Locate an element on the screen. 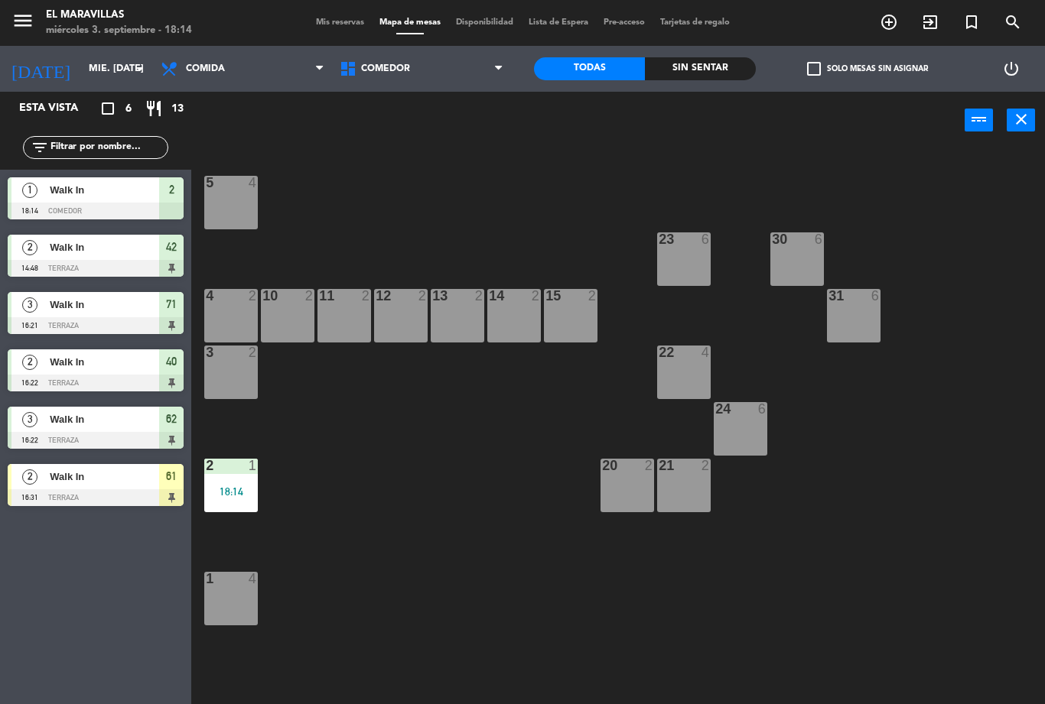 Image resolution: width=1045 pixels, height=704 pixels. span: check_box_outline_blank is located at coordinates (814, 69).